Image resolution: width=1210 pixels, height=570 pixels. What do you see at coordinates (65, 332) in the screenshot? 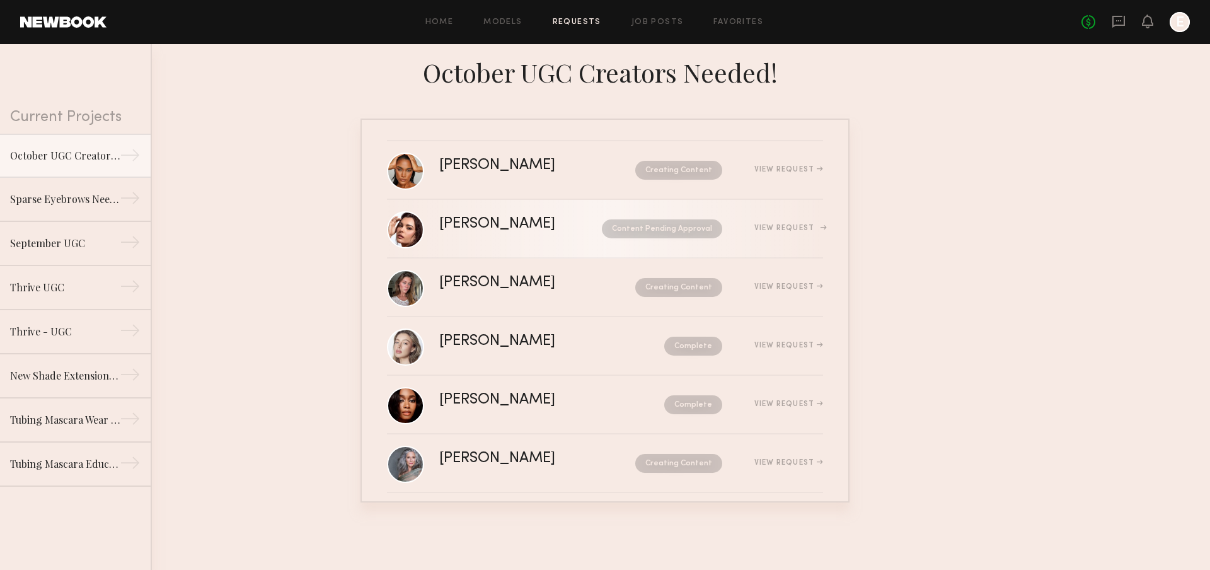
I see `div: Thrive - UGC` at bounding box center [65, 332].